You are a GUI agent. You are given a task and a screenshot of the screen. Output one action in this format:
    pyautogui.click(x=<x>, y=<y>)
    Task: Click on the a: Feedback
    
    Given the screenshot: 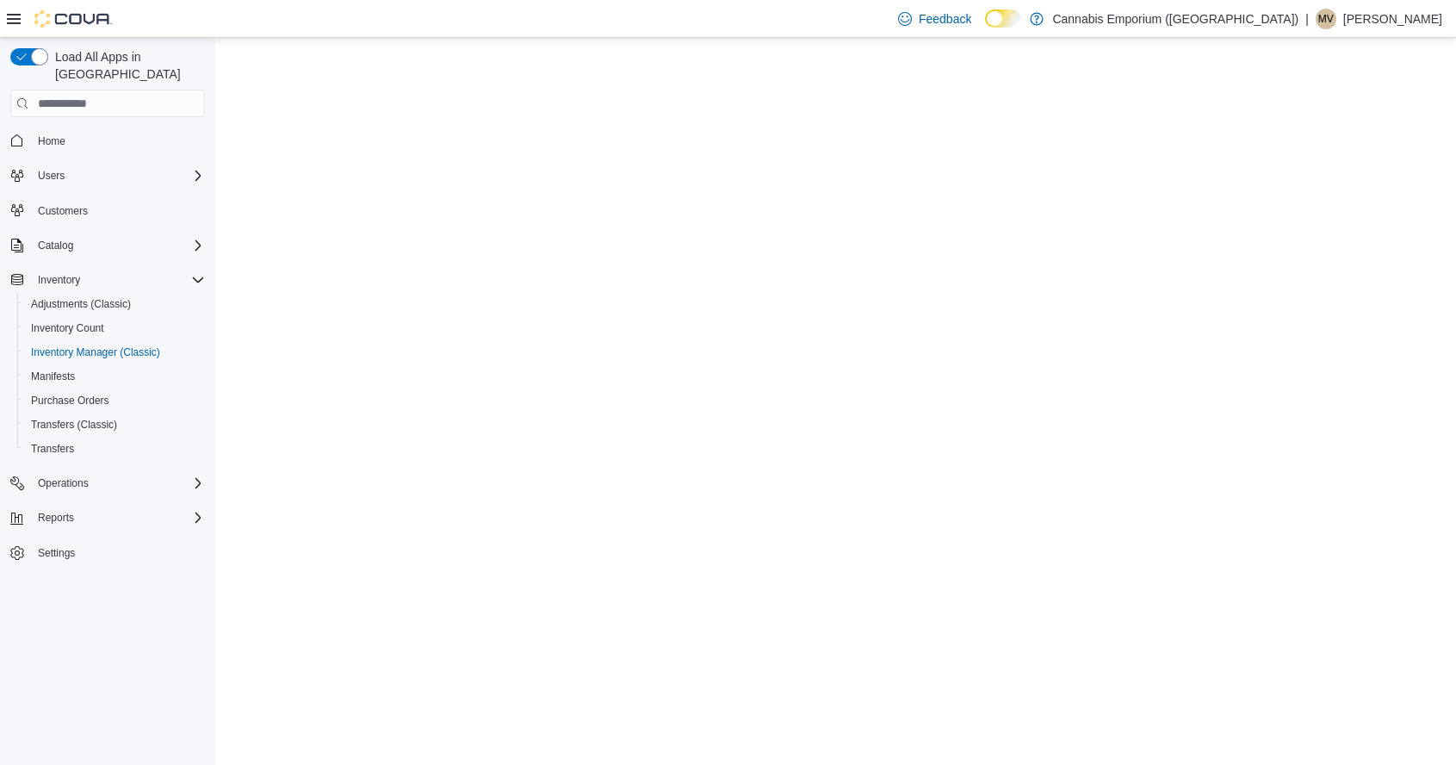 What is the action you would take?
    pyautogui.click(x=934, y=19)
    